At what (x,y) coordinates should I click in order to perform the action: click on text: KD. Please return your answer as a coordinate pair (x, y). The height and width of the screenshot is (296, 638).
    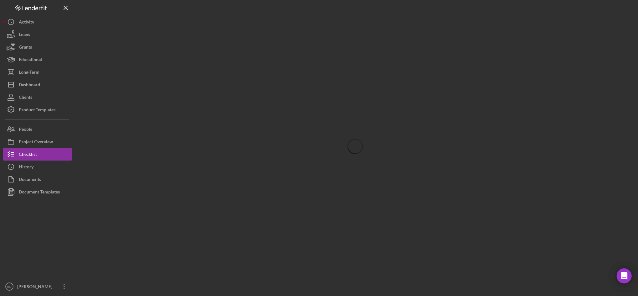
    Looking at the image, I should click on (9, 286).